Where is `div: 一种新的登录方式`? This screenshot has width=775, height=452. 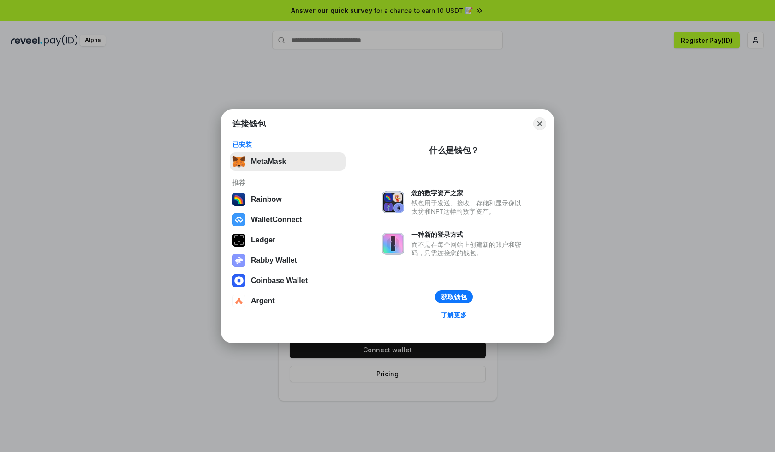
div: 一种新的登录方式 is located at coordinates (469, 234).